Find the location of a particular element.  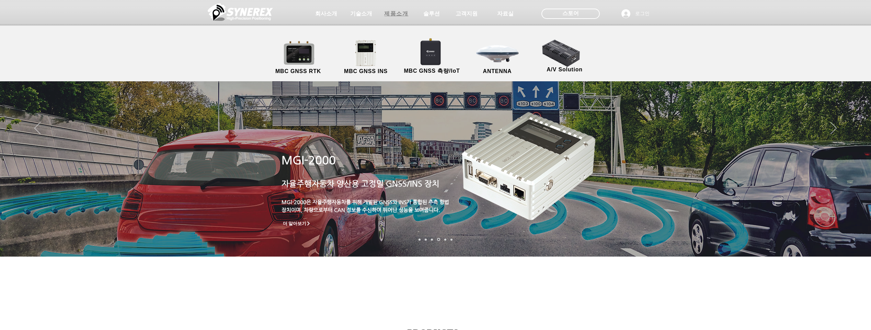

a: 제품소개 is located at coordinates (397, 14).